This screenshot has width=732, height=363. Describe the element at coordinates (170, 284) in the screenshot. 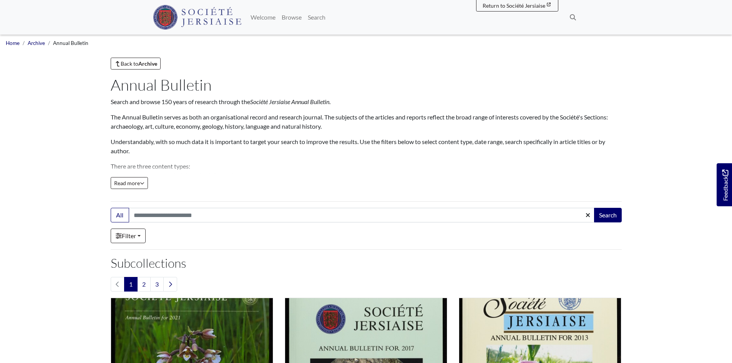

I see `a: Next page` at that location.